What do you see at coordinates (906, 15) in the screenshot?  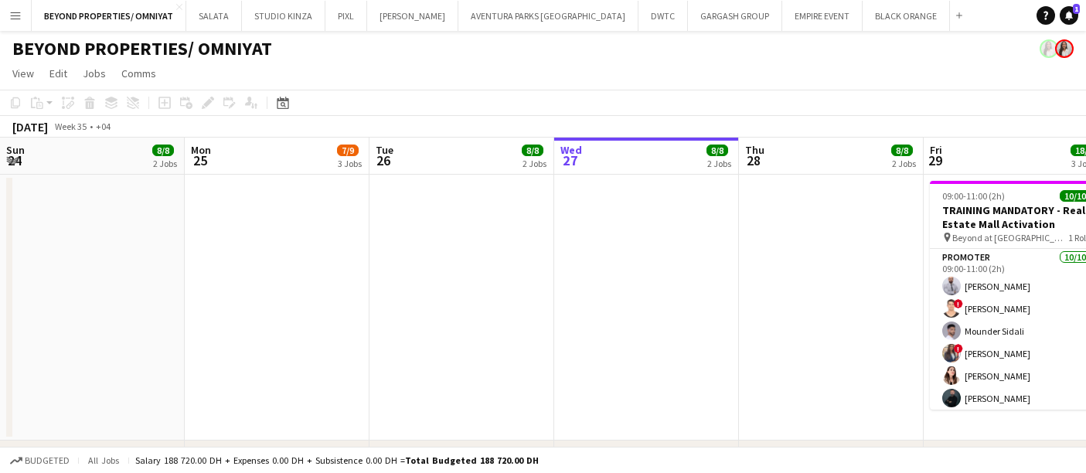 I see `button: BLACK ORANGE` at bounding box center [906, 15].